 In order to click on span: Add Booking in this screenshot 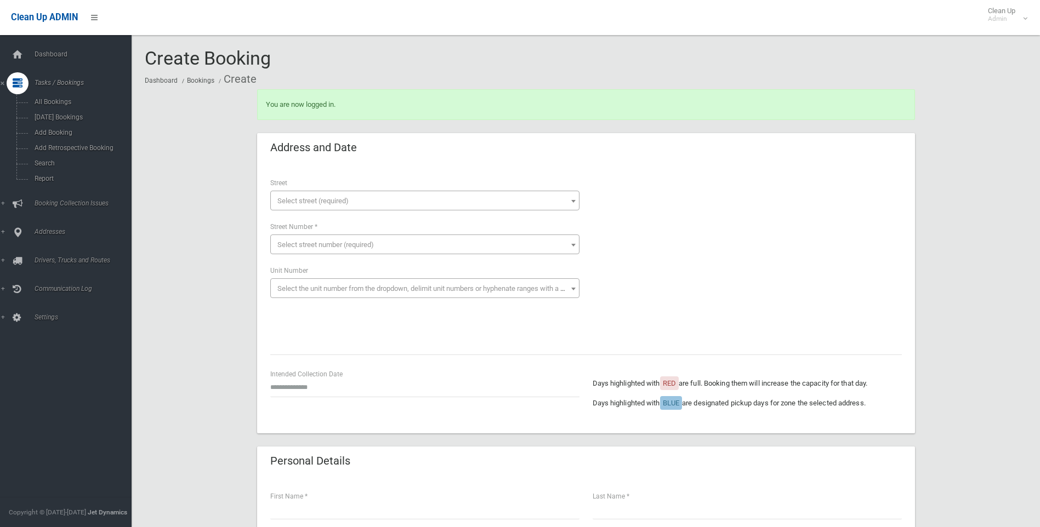, I will do `click(81, 133)`.